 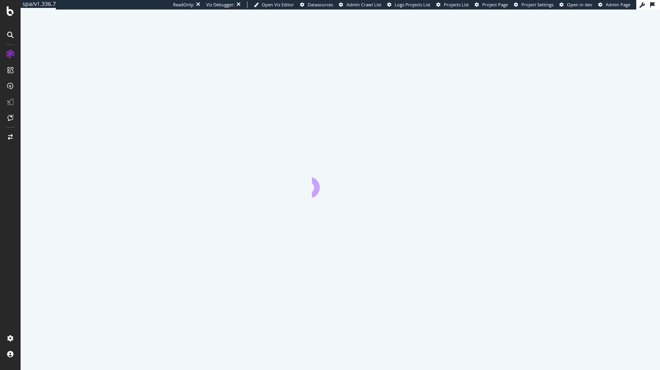 What do you see at coordinates (533, 5) in the screenshot?
I see `a: Project Settings` at bounding box center [533, 5].